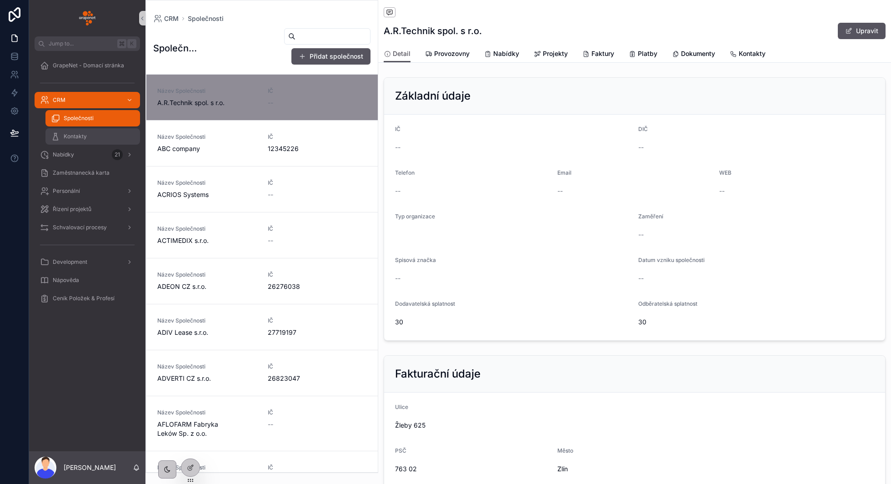 The height and width of the screenshot is (484, 891). Describe the element at coordinates (207, 103) in the screenshot. I see `span: A.R.Technik spol. s r.o.` at that location.